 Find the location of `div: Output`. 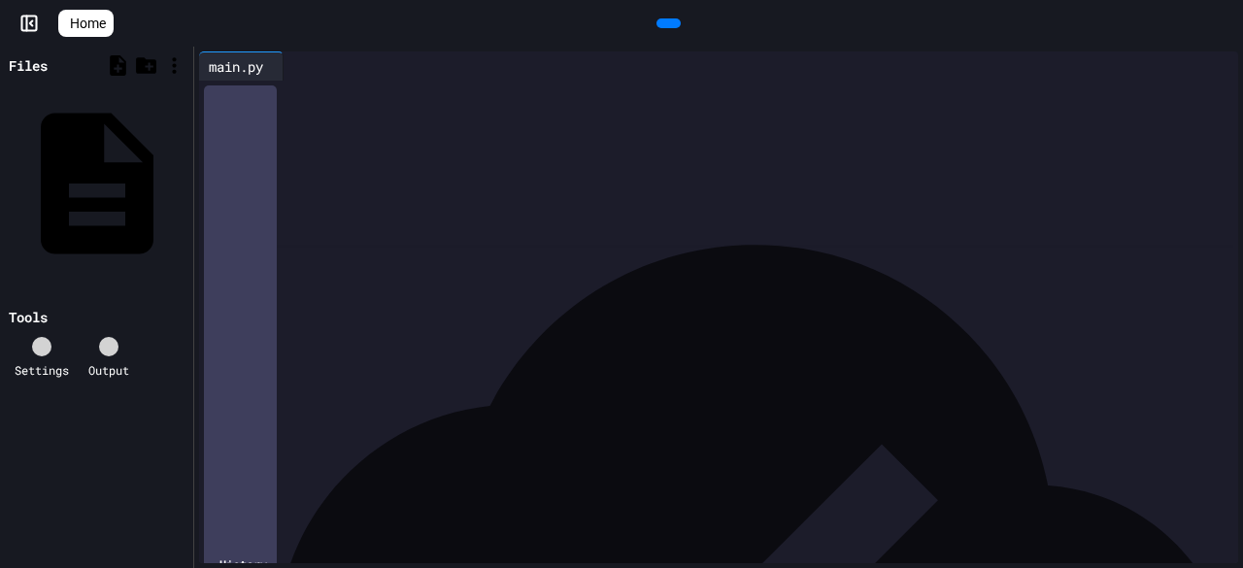

div: Output is located at coordinates (109, 370).